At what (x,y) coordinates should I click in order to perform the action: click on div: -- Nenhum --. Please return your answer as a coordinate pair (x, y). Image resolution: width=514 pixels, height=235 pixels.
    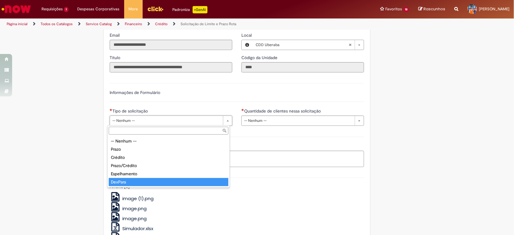
    Looking at the image, I should click on (168, 141).